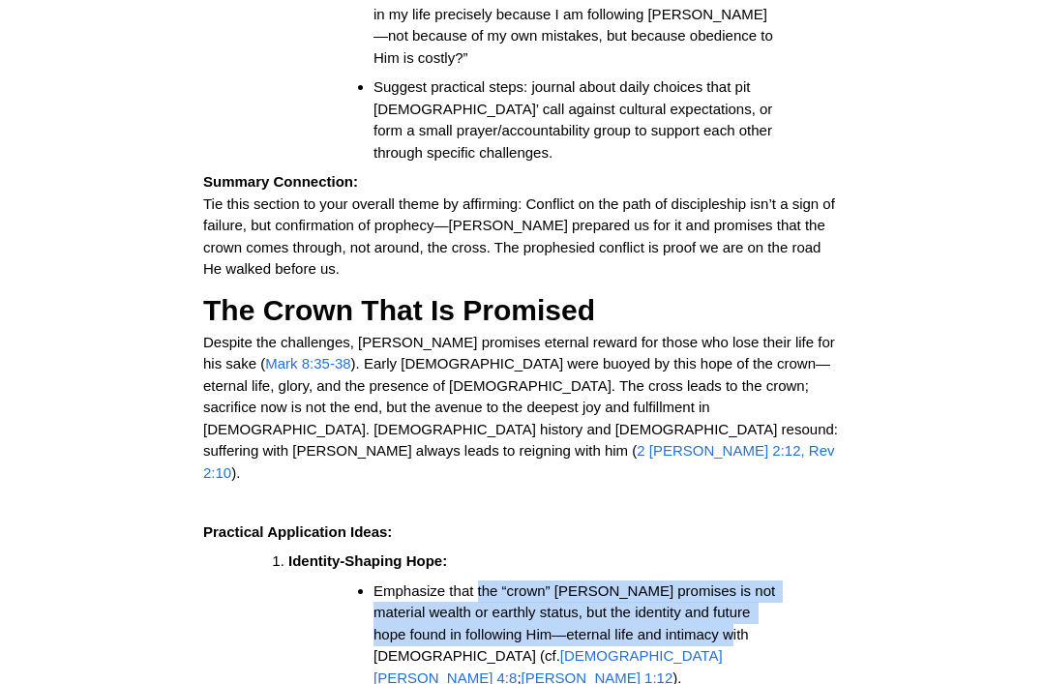 The width and height of the screenshot is (1045, 684). I want to click on strong: Summary Connection:, so click(281, 181).